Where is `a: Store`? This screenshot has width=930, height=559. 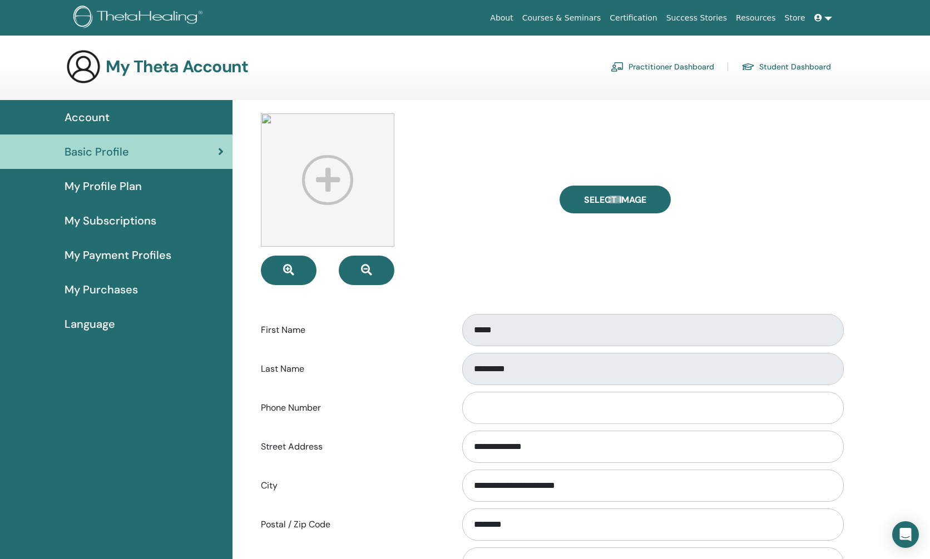 a: Store is located at coordinates (795, 18).